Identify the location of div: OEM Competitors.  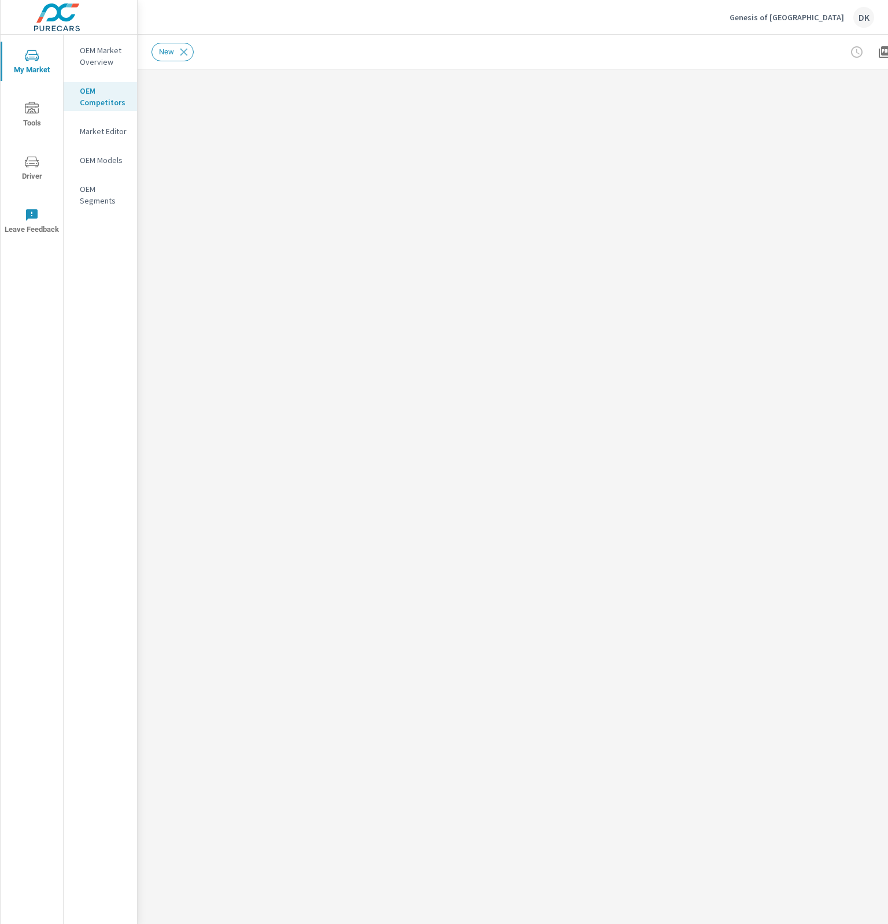
(100, 97).